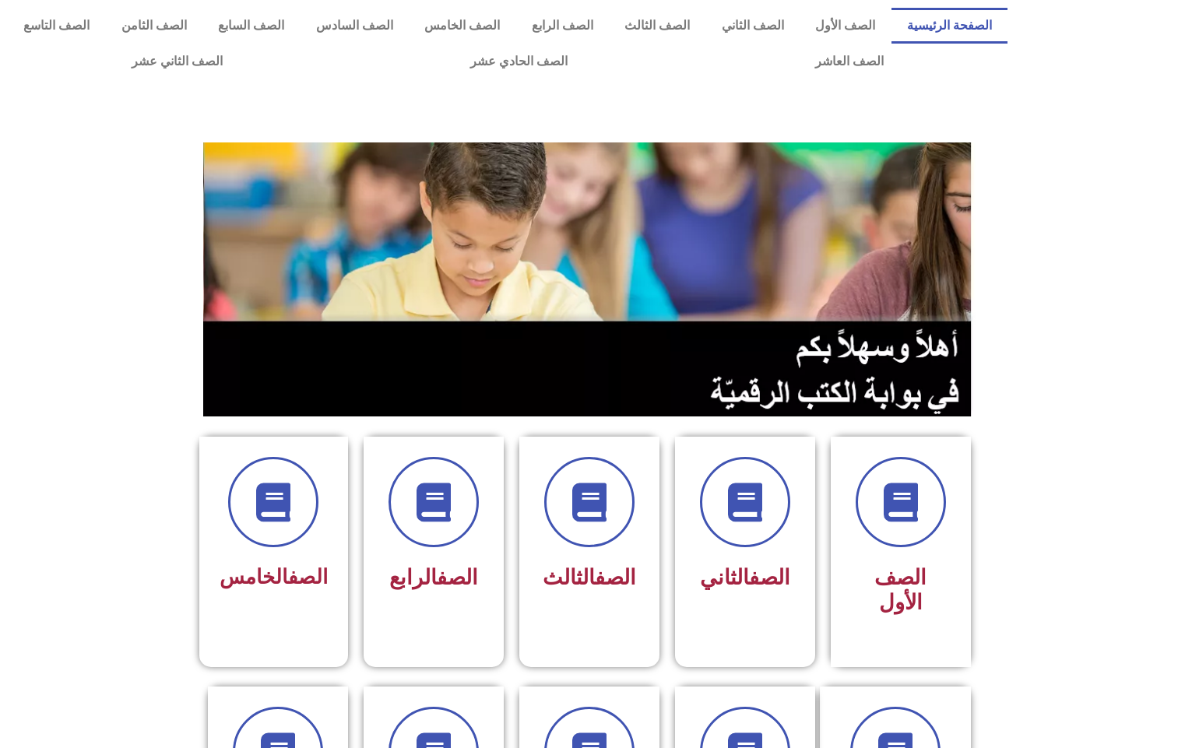 The height and width of the screenshot is (748, 1178). Describe the element at coordinates (252, 26) in the screenshot. I see `a: الصف السابع` at that location.